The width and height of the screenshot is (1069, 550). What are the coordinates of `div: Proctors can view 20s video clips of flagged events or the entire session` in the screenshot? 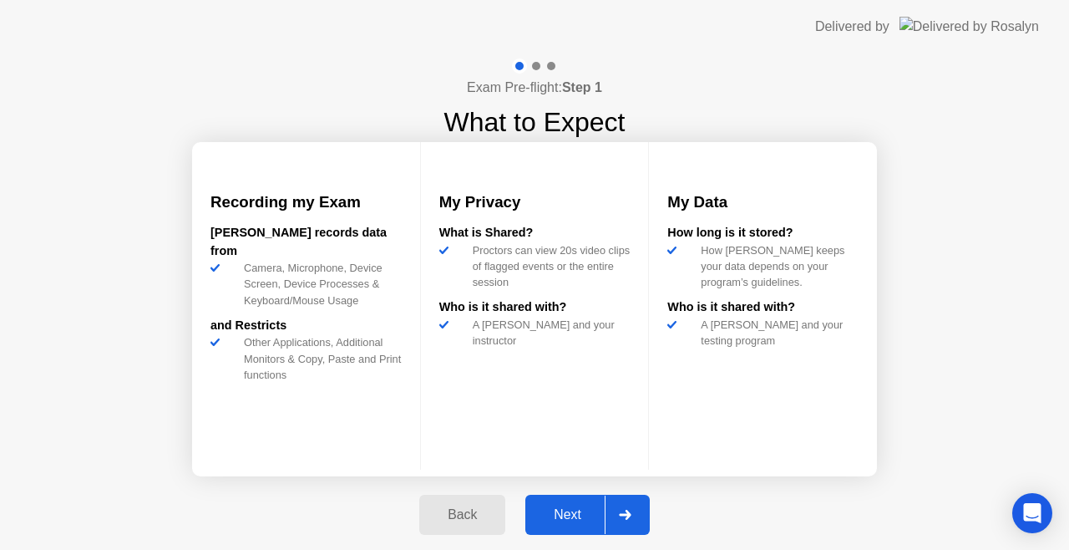 It's located at (548, 267).